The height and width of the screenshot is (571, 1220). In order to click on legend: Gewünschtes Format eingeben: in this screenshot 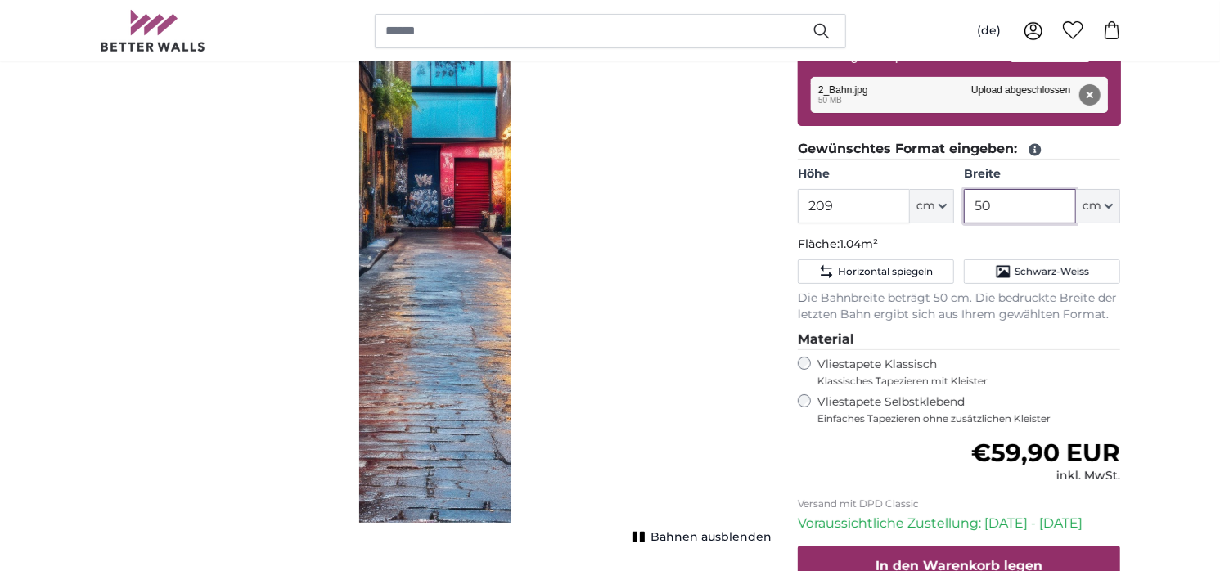, I will do `click(959, 149)`.